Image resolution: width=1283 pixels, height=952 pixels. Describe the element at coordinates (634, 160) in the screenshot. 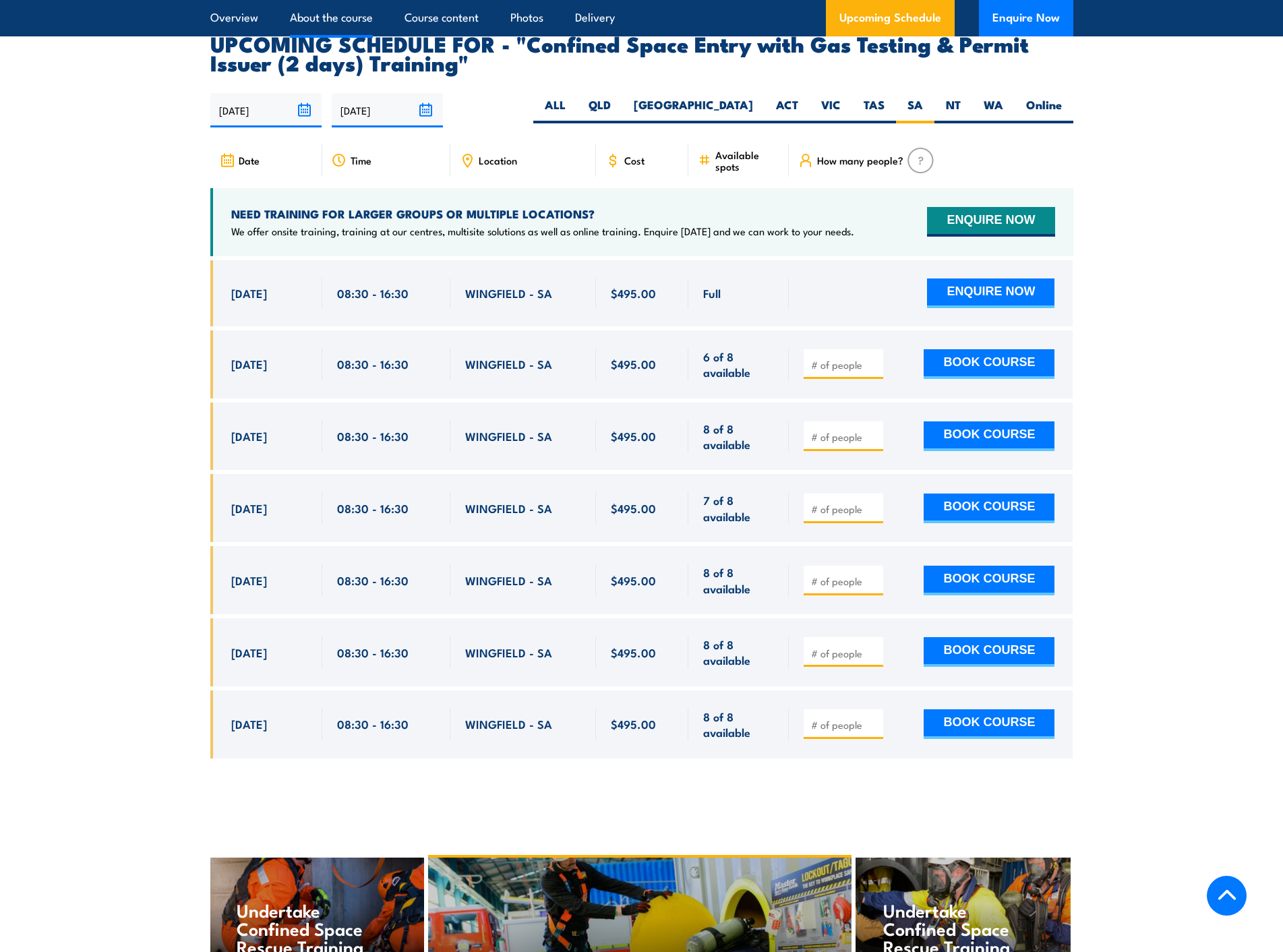

I see `span: Cost` at that location.